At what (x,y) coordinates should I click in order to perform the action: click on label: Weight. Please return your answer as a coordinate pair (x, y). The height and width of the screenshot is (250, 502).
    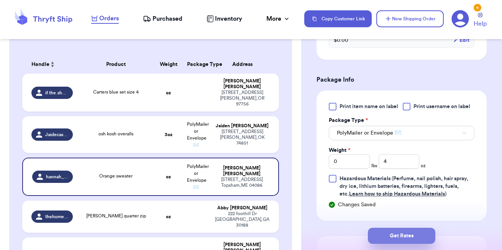
    Looking at the image, I should click on (339, 150).